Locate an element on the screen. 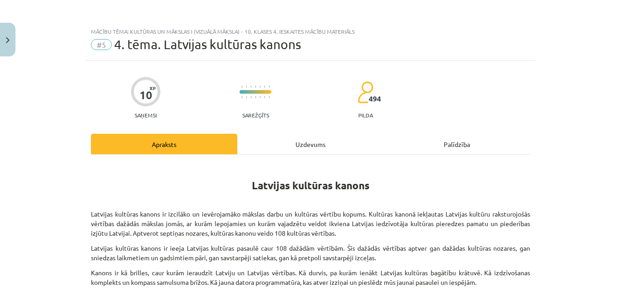 This screenshot has height=288, width=621. p: Latvijas kultūras kanons ir ieeja Latvijas kultūras pasaulē caur 108 dažādām vērtībām. Šīs dažādā... is located at coordinates (311, 253).